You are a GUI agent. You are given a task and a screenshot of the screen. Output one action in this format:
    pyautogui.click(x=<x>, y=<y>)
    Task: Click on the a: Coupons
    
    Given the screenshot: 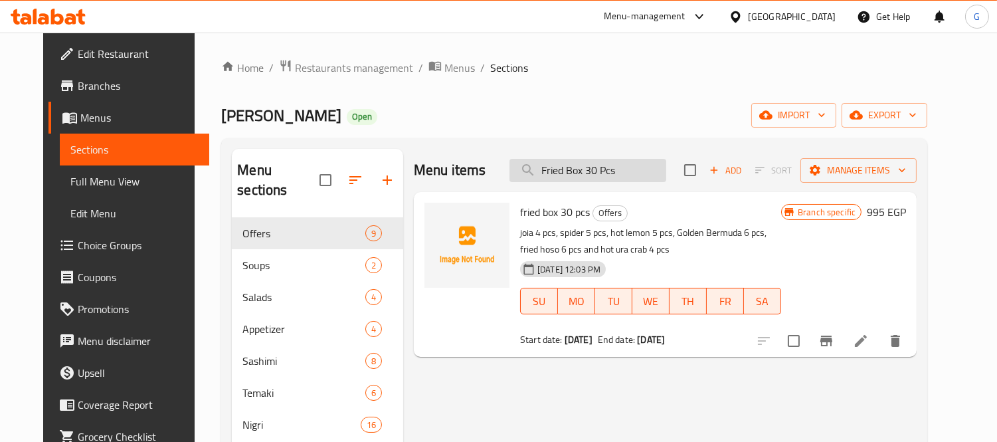 What is the action you would take?
    pyautogui.click(x=129, y=277)
    